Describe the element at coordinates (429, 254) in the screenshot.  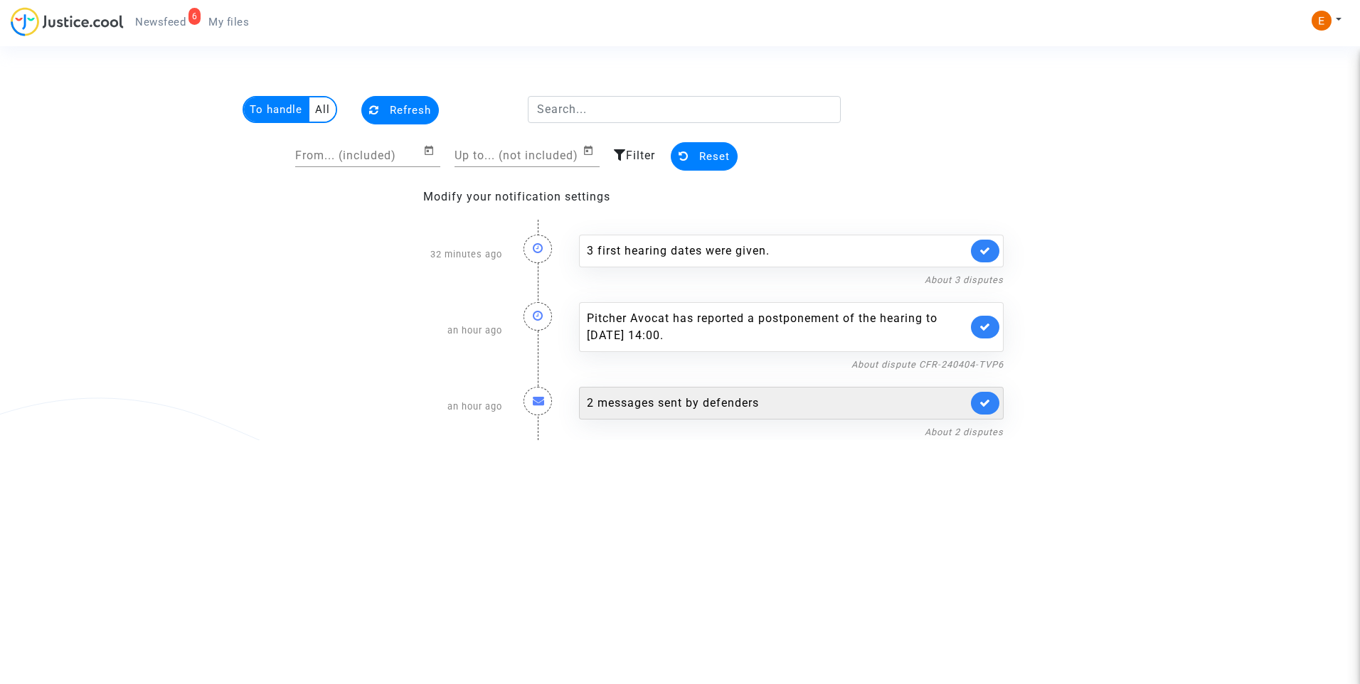
I see `div: 32 minutes ago` at that location.